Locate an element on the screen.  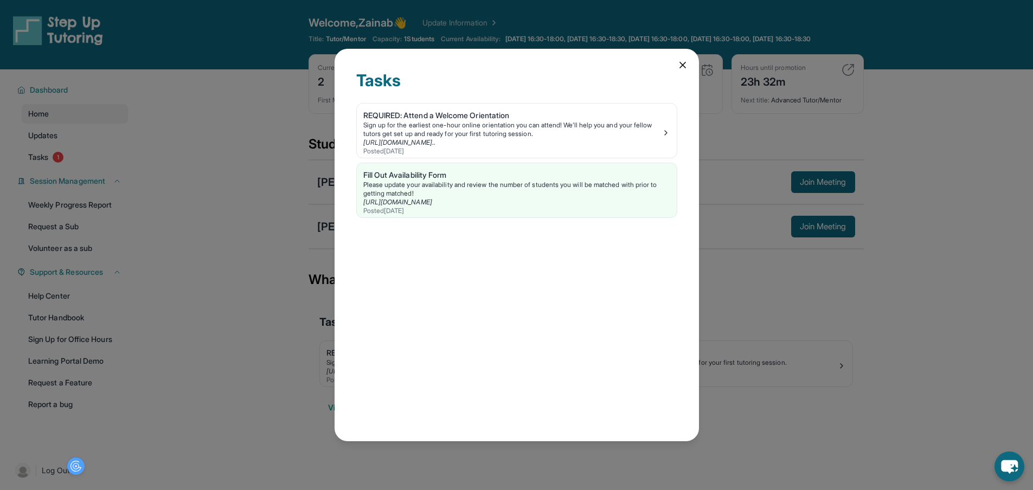
div: Fill Out Availability Form is located at coordinates (517, 175).